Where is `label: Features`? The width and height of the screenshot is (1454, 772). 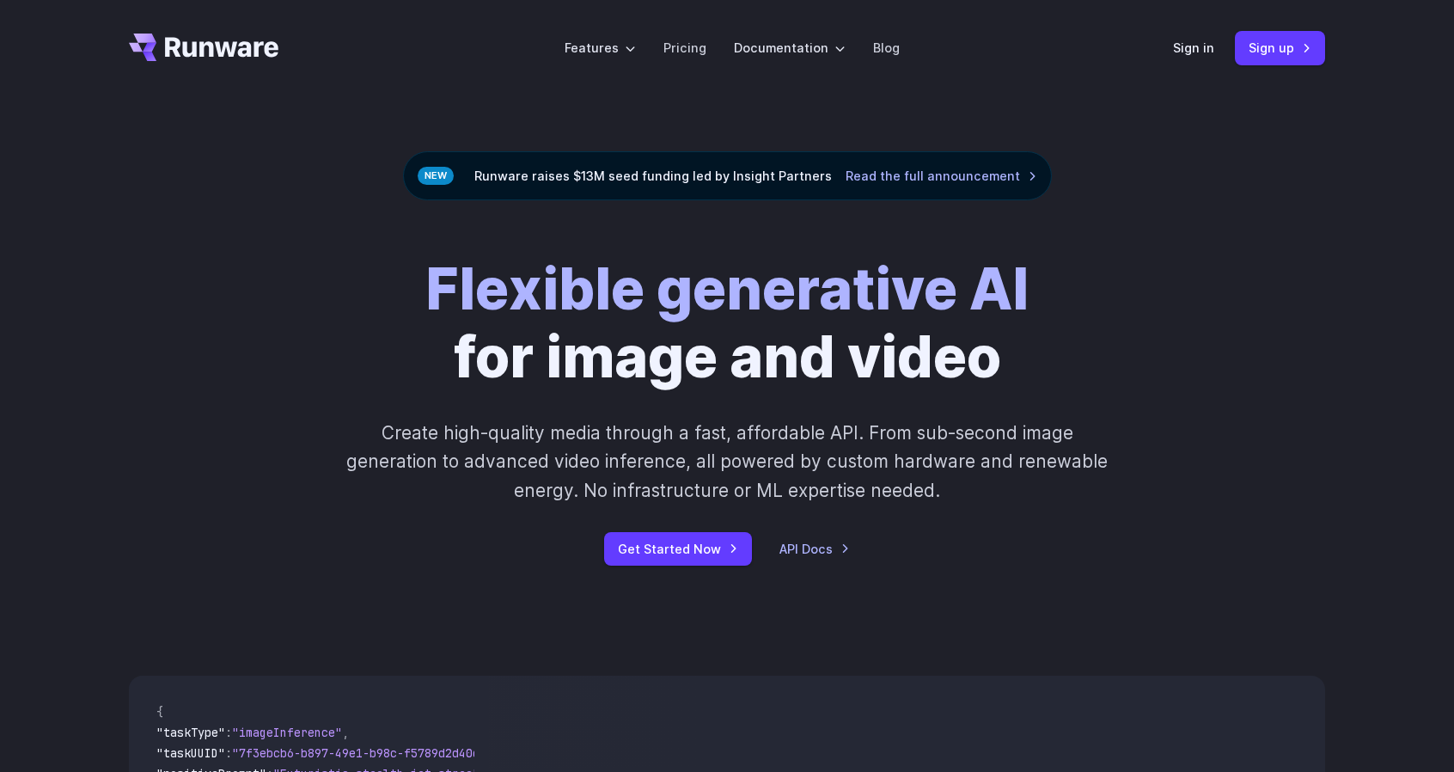 label: Features is located at coordinates (600, 47).